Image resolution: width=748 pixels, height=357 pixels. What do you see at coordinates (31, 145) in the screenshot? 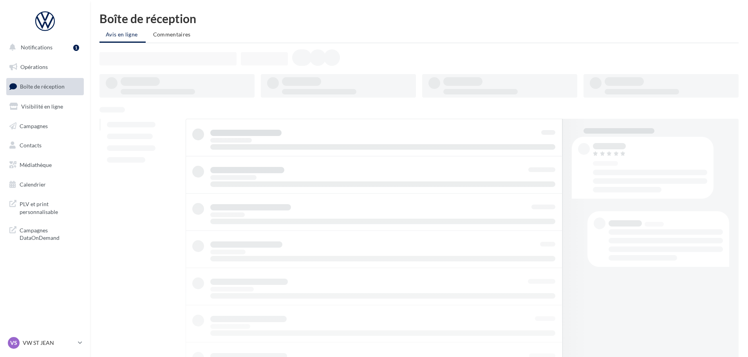
I see `span: Contacts` at bounding box center [31, 145].